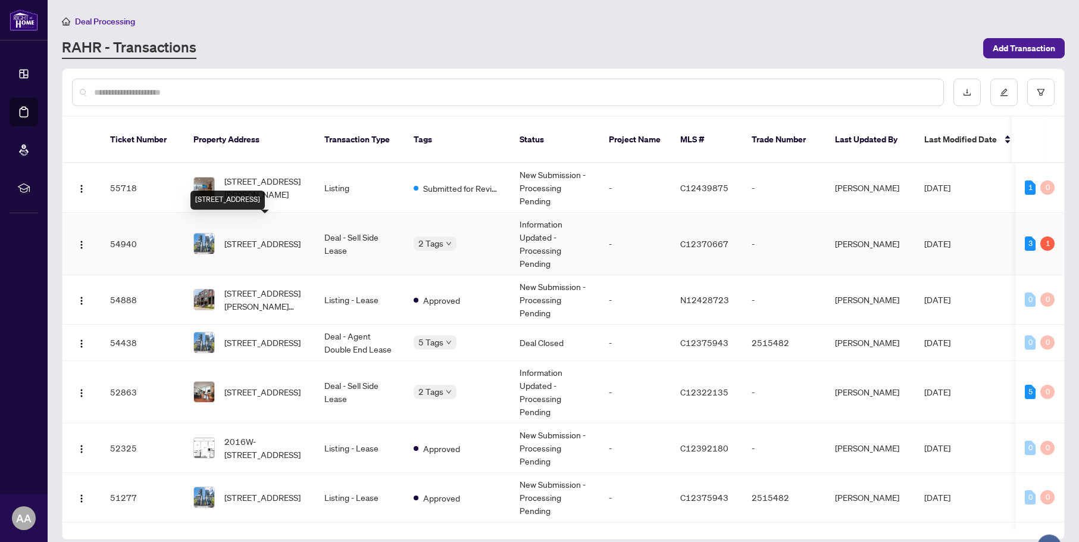 The image size is (1079, 542). Describe the element at coordinates (961, 139) in the screenshot. I see `span: Last Modified Date` at that location.